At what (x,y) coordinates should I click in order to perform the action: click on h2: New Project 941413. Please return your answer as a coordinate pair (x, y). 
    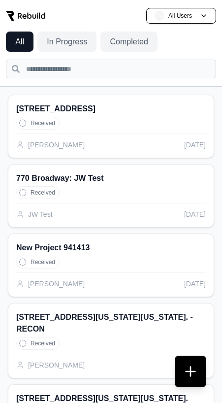
    Looking at the image, I should click on (111, 248).